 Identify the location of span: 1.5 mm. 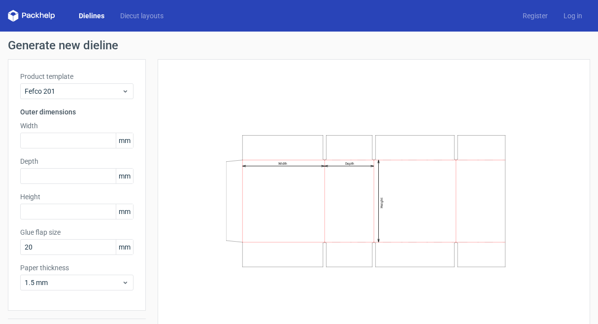
(73, 282).